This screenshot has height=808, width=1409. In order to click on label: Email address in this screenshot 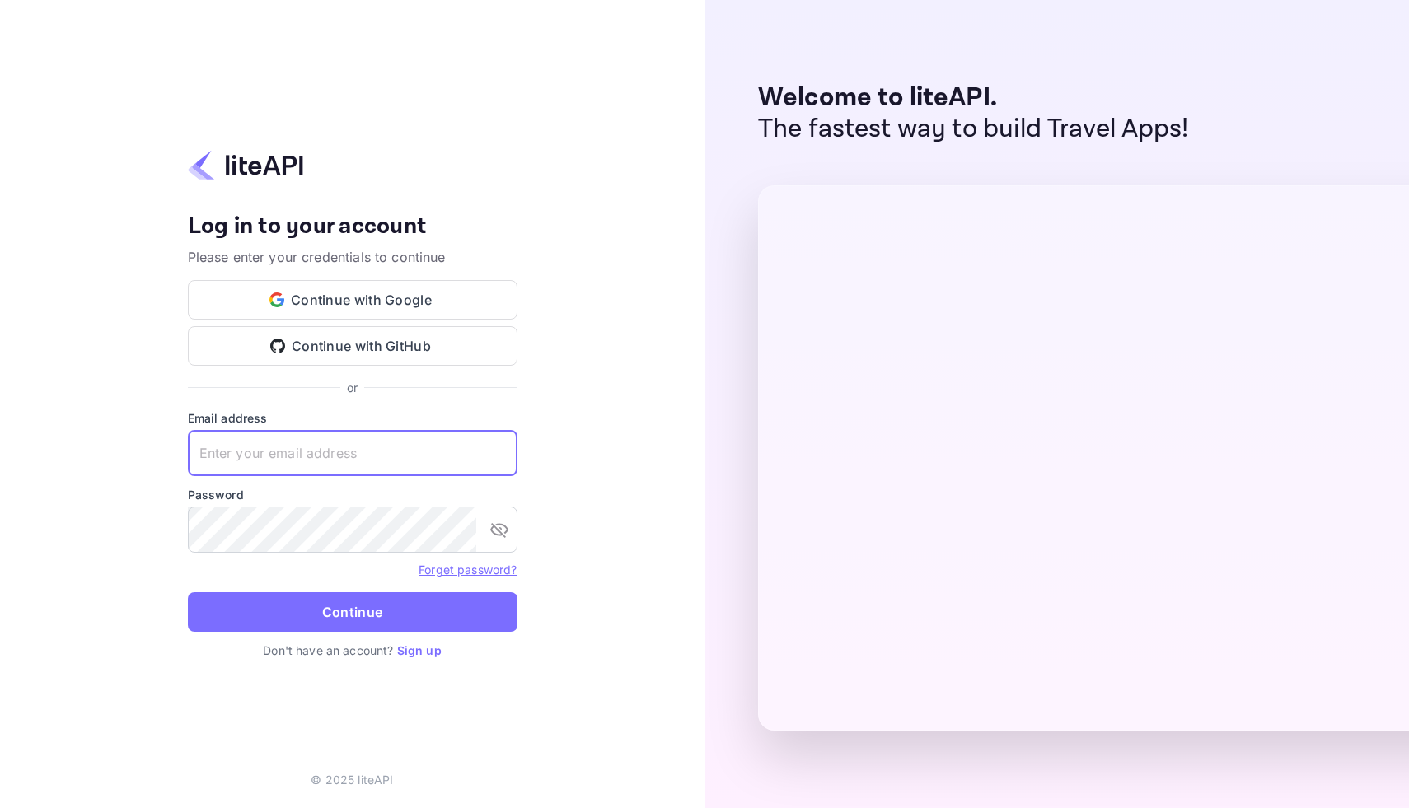, I will do `click(353, 418)`.